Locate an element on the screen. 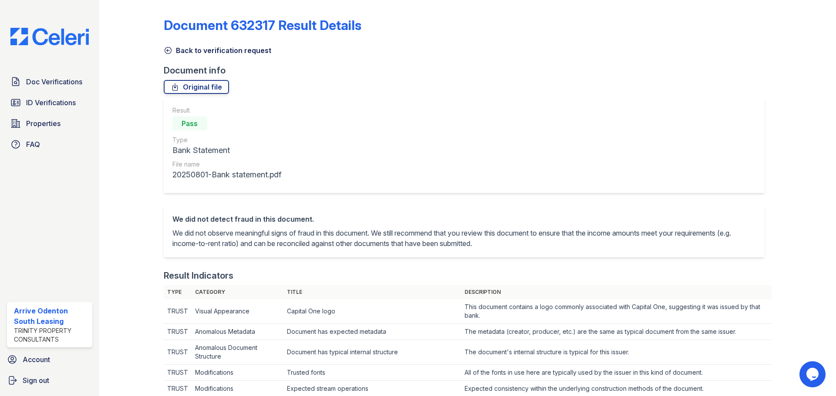 The height and width of the screenshot is (396, 836). div: Result Indicators is located at coordinates (198, 276).